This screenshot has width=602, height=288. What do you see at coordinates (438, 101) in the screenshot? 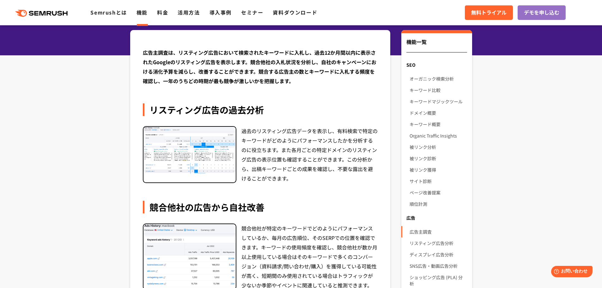
I see `a: キーワードマジックツール` at bounding box center [438, 101].